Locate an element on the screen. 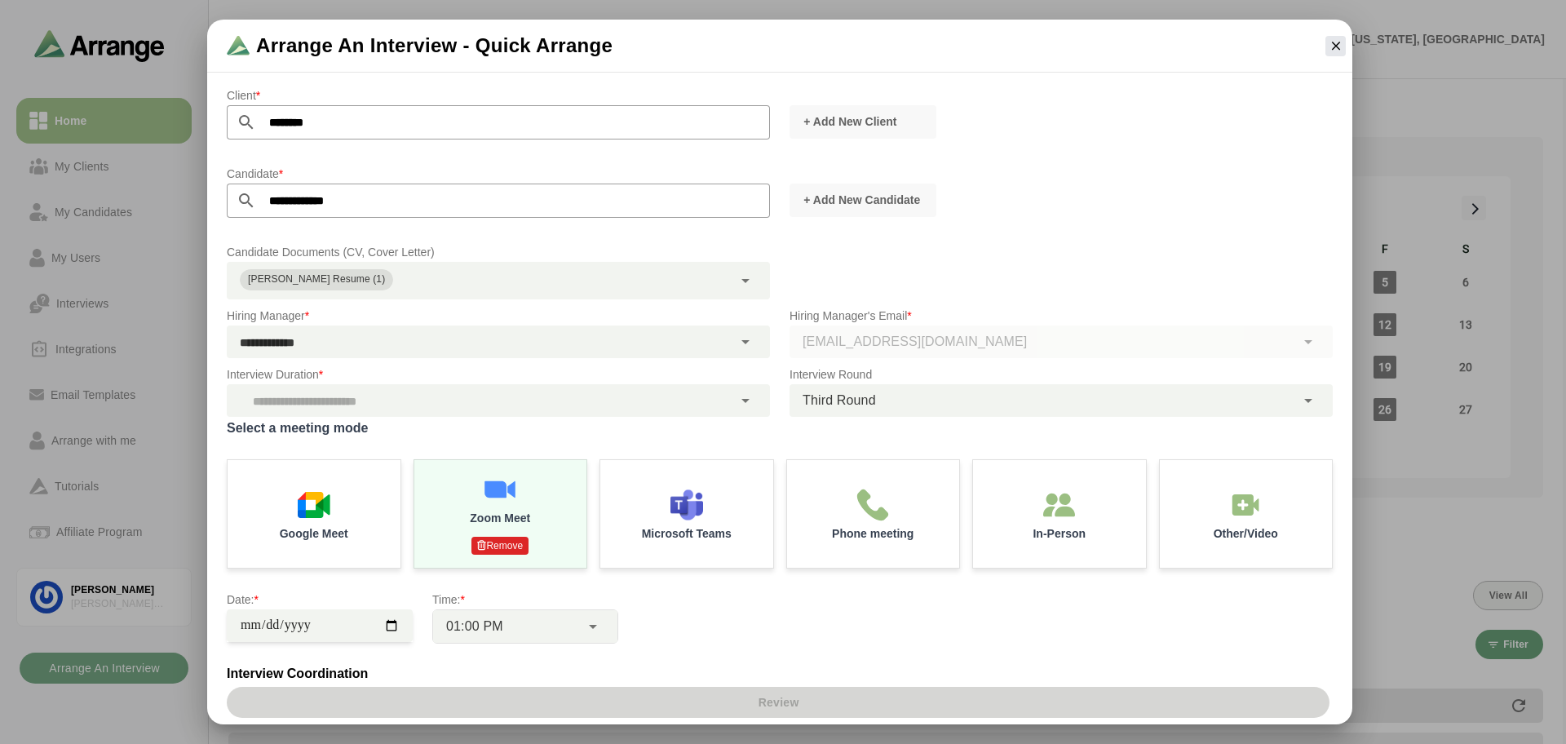 This screenshot has width=1566, height=744. button: + Add New Client is located at coordinates (863, 121).